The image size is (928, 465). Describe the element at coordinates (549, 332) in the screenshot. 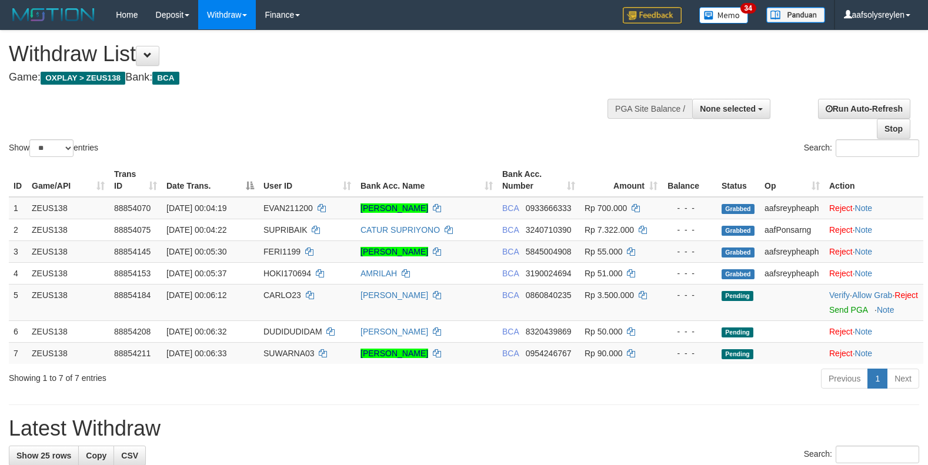

I see `span: Copy 8320439869 to clipboard` at that location.